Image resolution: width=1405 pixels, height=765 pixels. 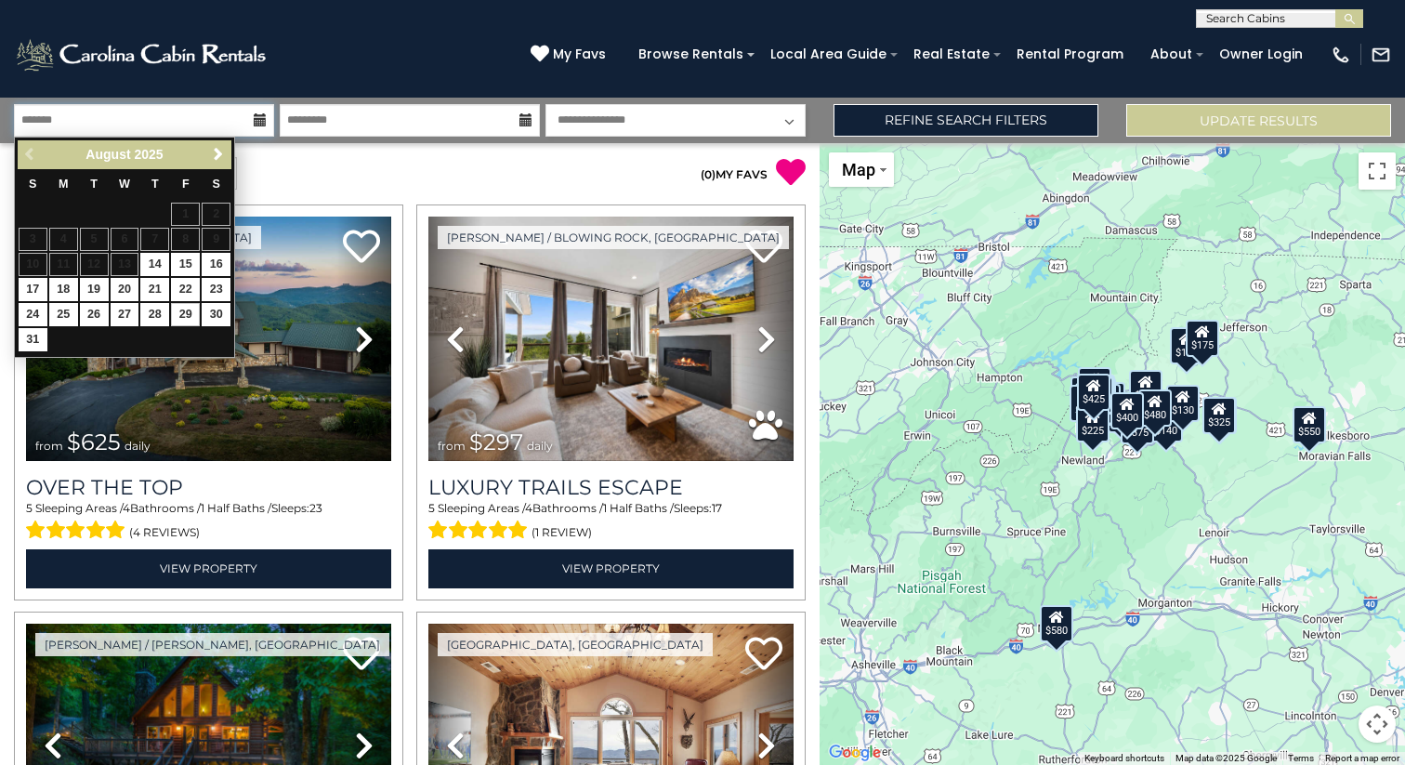 I want to click on a: Real Estate, so click(x=951, y=54).